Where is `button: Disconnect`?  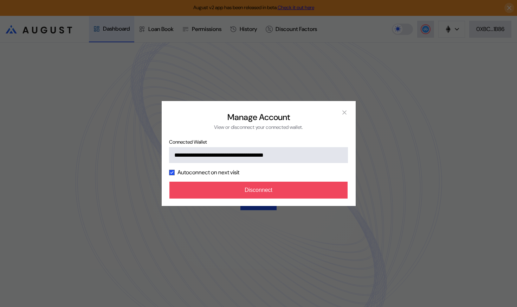 button: Disconnect is located at coordinates (259, 190).